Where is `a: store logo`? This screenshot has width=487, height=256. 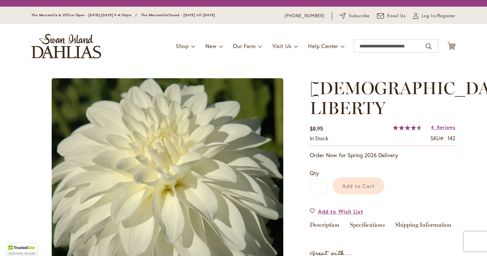 a: store logo is located at coordinates (66, 46).